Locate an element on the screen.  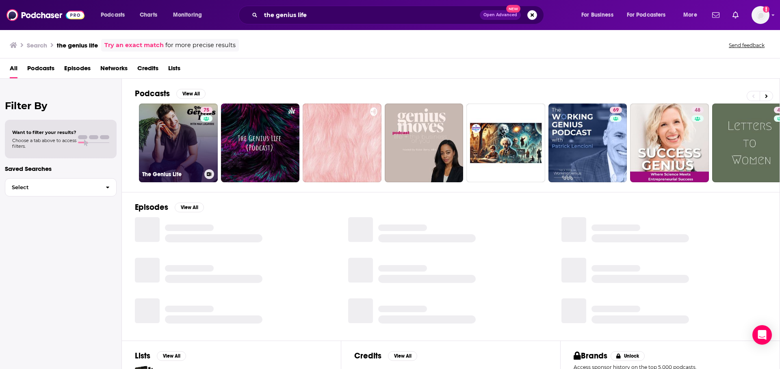
span: Networks is located at coordinates (114, 70).